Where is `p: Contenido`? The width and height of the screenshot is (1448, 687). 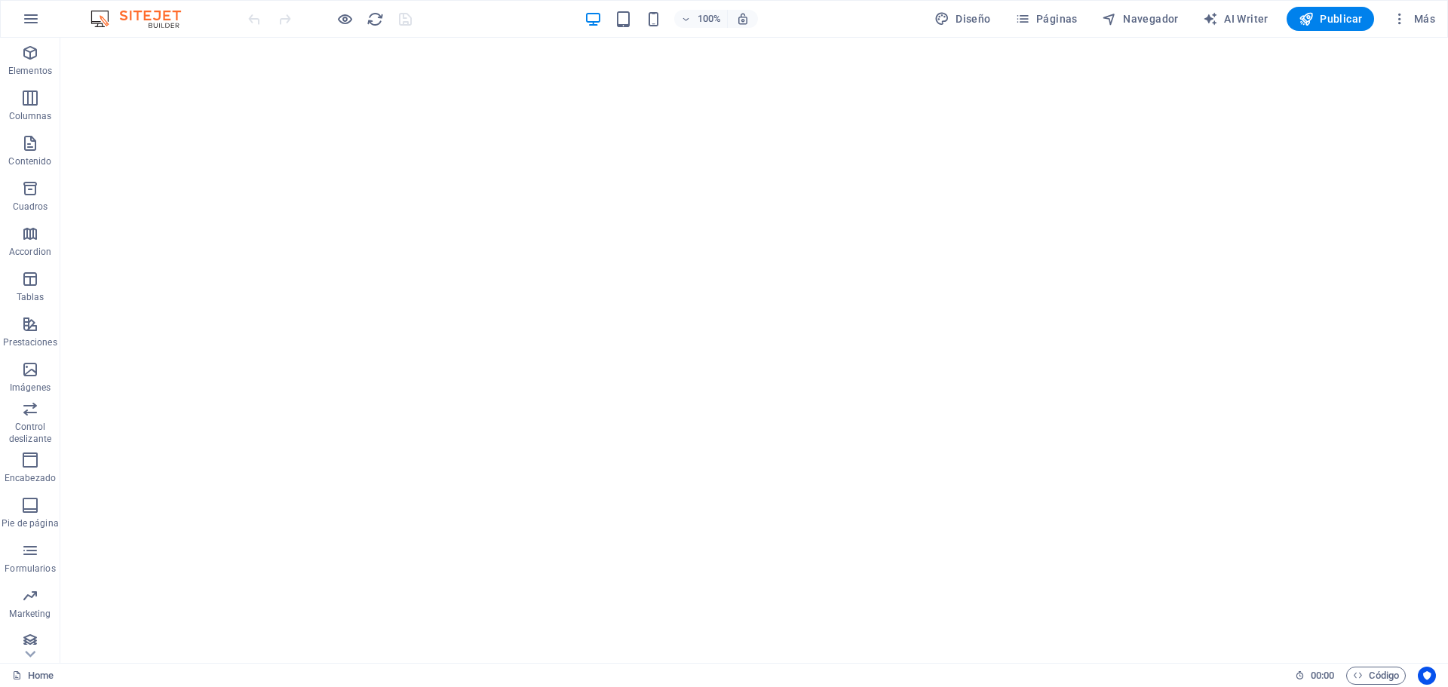
p: Contenido is located at coordinates (29, 161).